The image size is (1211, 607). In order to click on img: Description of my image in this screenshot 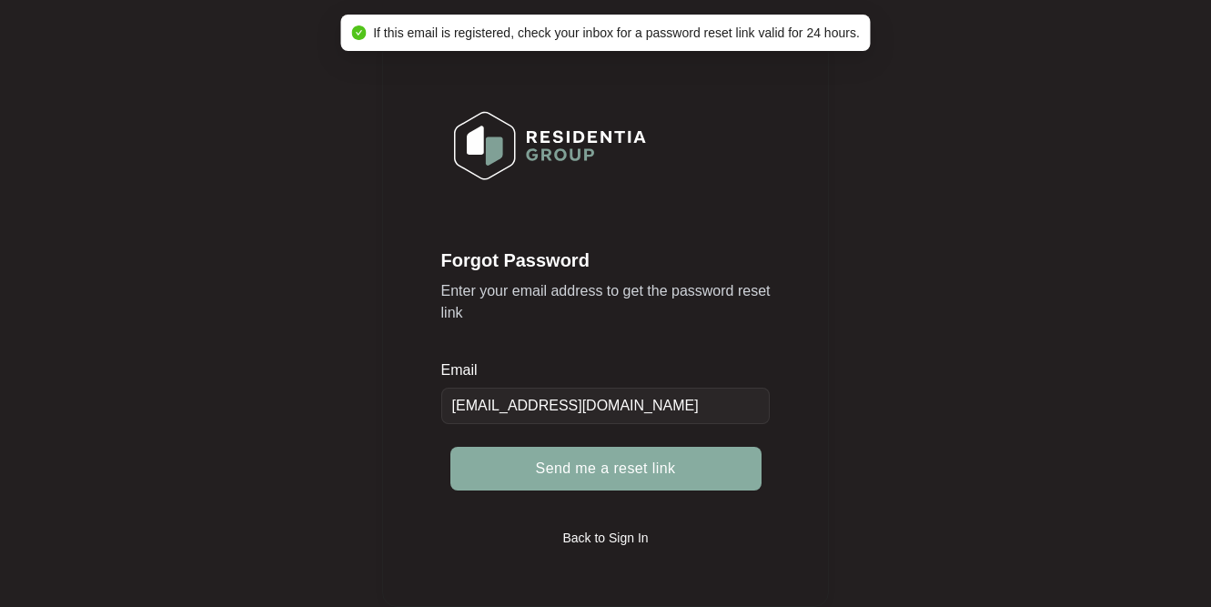, I will do `click(549, 146)`.